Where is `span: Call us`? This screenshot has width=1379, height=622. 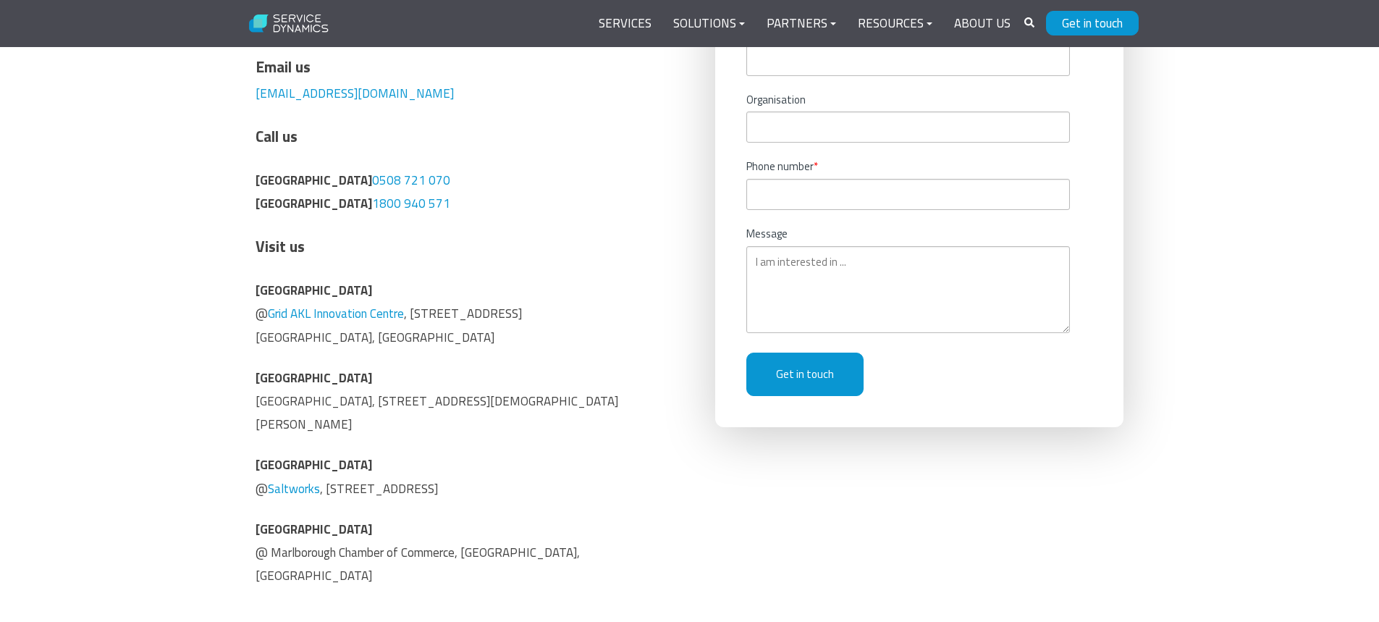
span: Call us is located at coordinates (276, 136).